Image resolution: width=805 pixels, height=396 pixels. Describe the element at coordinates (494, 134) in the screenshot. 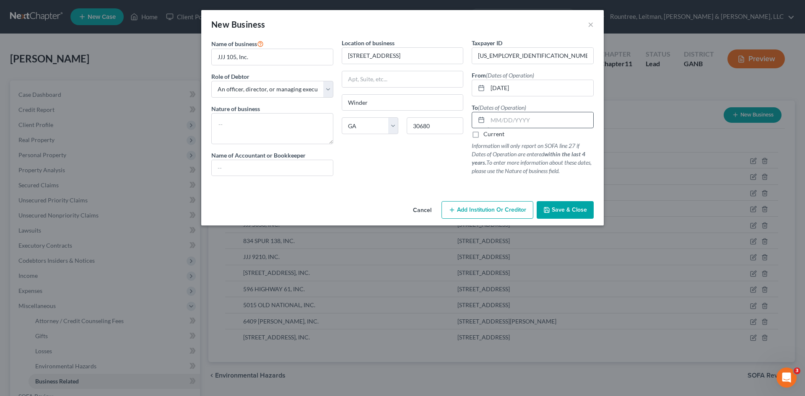

I see `label: Current` at that location.